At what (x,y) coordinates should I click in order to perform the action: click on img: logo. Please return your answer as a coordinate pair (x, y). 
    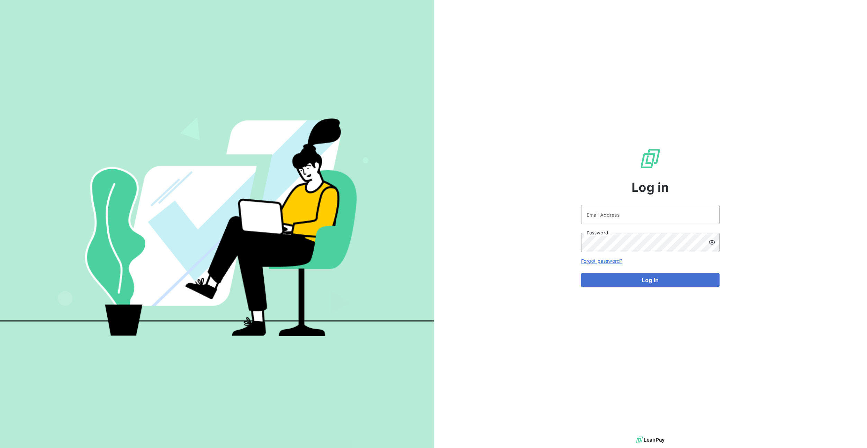
    Looking at the image, I should click on (650, 440).